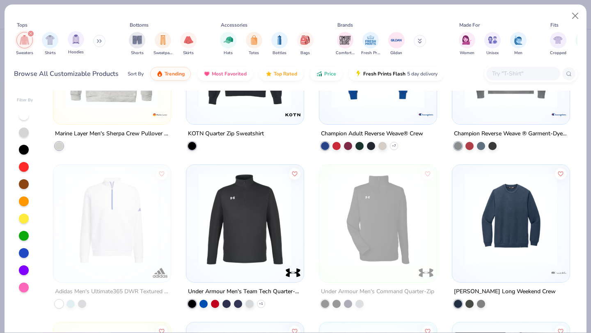  I want to click on button: Most Favorited, so click(225, 74).